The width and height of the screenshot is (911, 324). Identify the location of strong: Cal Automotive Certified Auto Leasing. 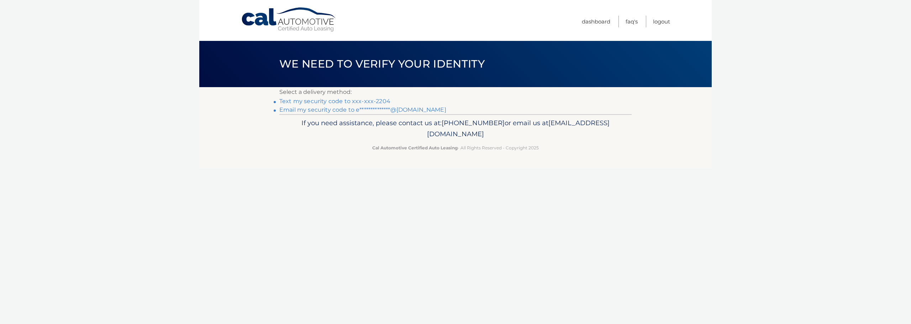
(415, 148).